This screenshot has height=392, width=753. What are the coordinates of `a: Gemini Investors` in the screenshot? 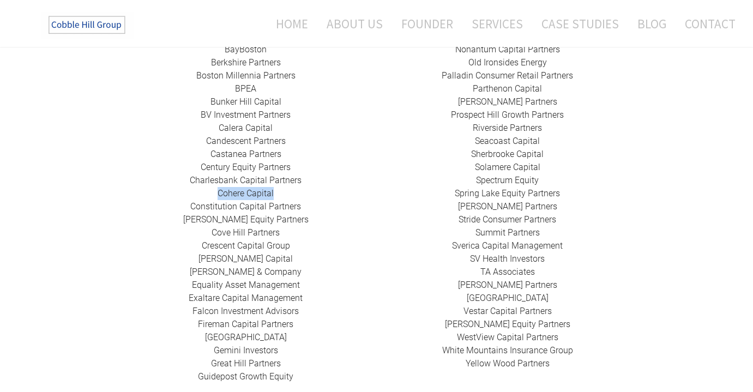 It's located at (246, 350).